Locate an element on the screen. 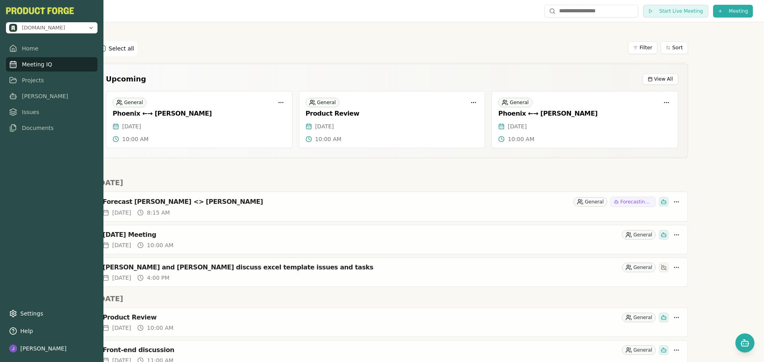  span: methodic.work is located at coordinates (43, 28).